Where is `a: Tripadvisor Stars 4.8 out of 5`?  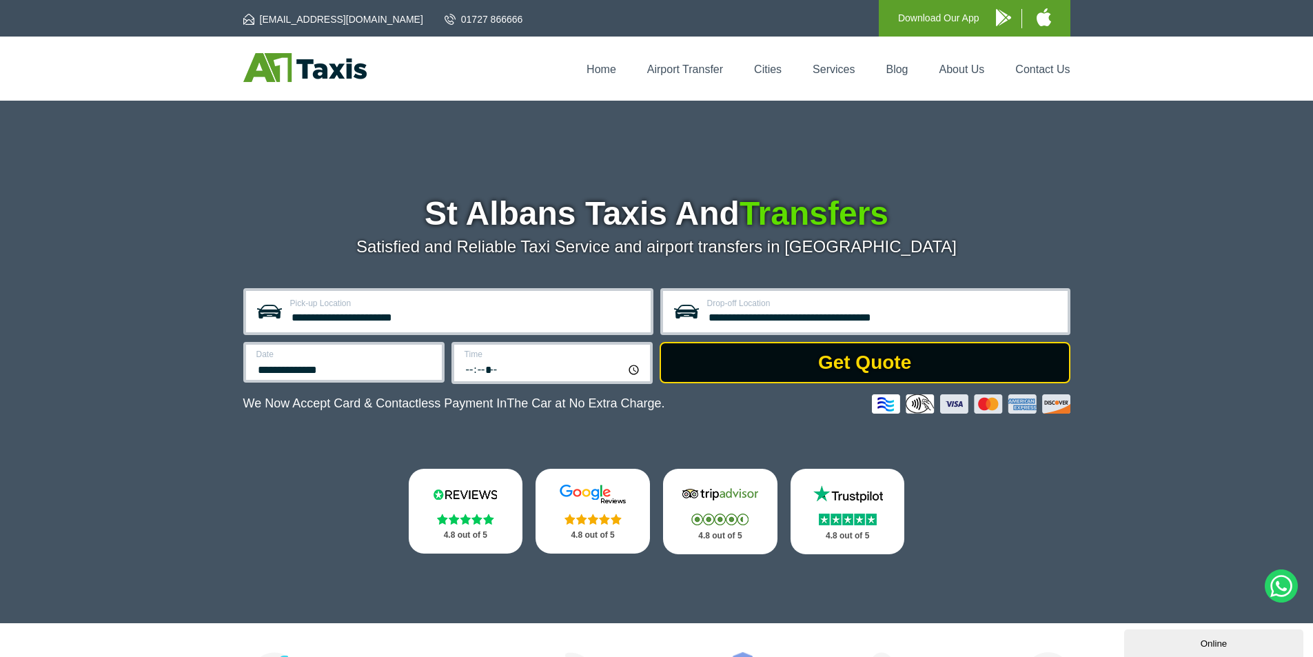 a: Tripadvisor Stars 4.8 out of 5 is located at coordinates (720, 511).